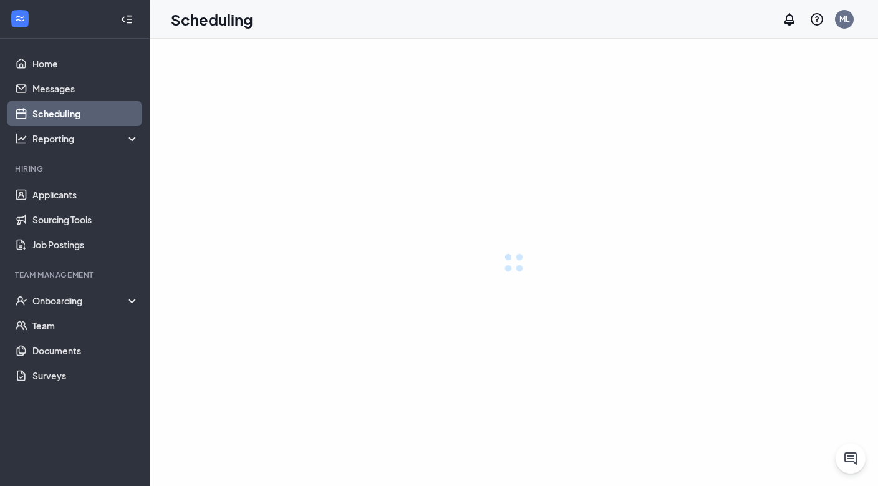 Image resolution: width=878 pixels, height=486 pixels. I want to click on h1: Scheduling, so click(212, 19).